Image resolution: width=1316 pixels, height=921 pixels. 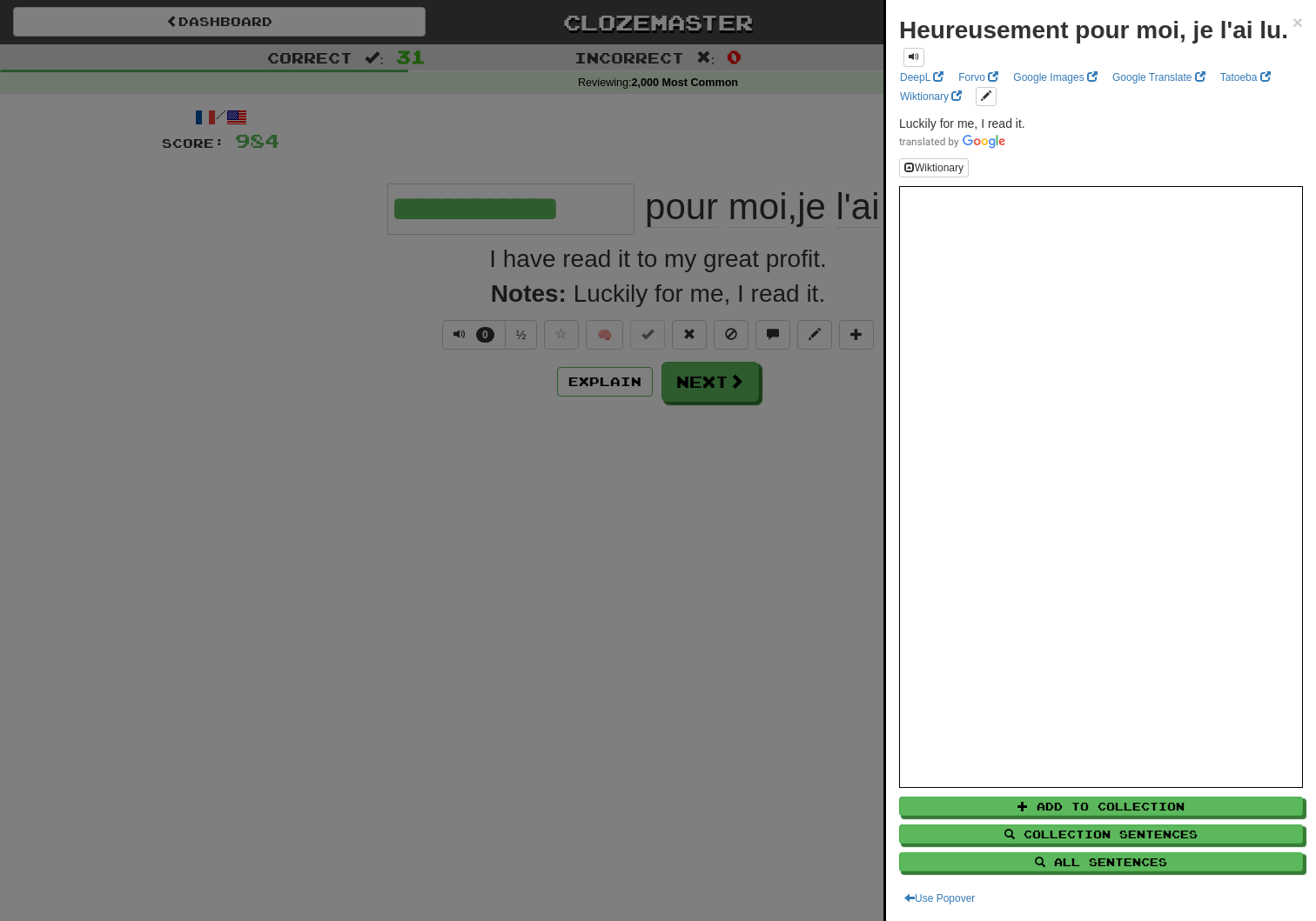 I want to click on a: Tatoeba, so click(x=1246, y=77).